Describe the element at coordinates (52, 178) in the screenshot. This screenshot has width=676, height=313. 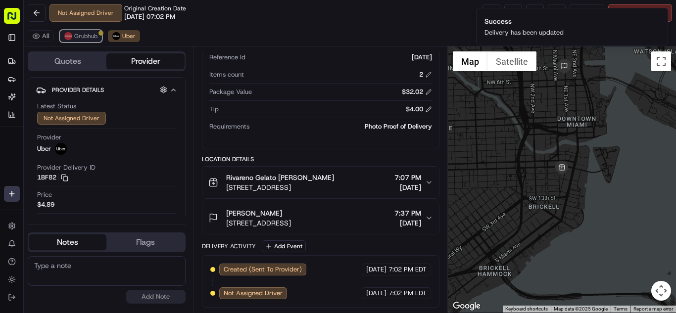
I see `button: 1BF82` at that location.